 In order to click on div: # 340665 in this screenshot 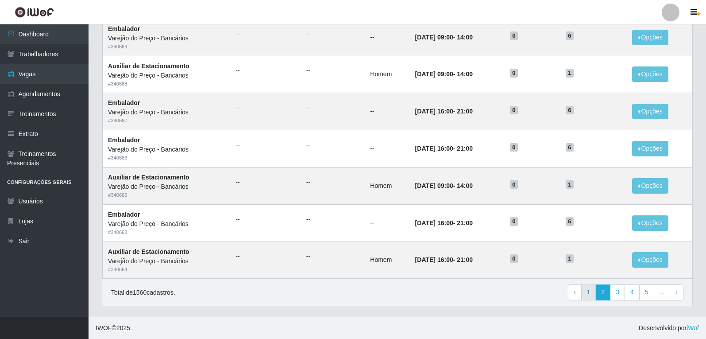, I will do `click(166, 195)`.